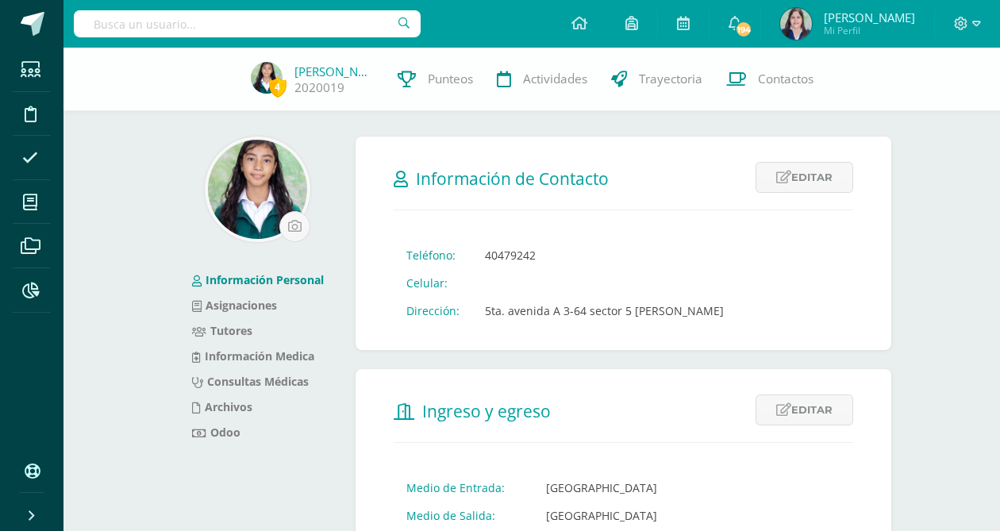  What do you see at coordinates (278, 86) in the screenshot?
I see `span: 4` at bounding box center [278, 86].